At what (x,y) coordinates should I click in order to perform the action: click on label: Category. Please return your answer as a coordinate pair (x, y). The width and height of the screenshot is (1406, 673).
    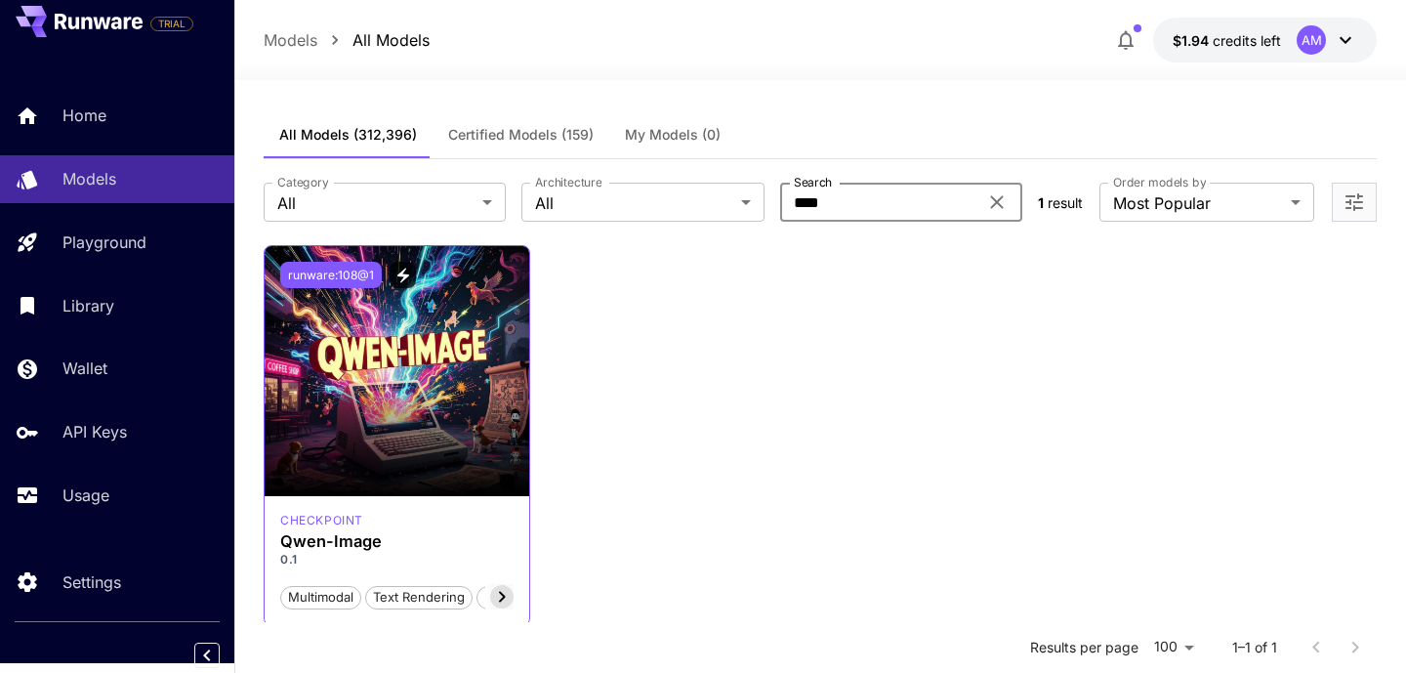
    Looking at the image, I should click on (303, 182).